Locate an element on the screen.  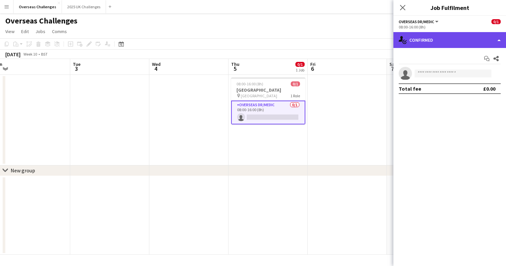
div: Total fee is located at coordinates (410, 89).